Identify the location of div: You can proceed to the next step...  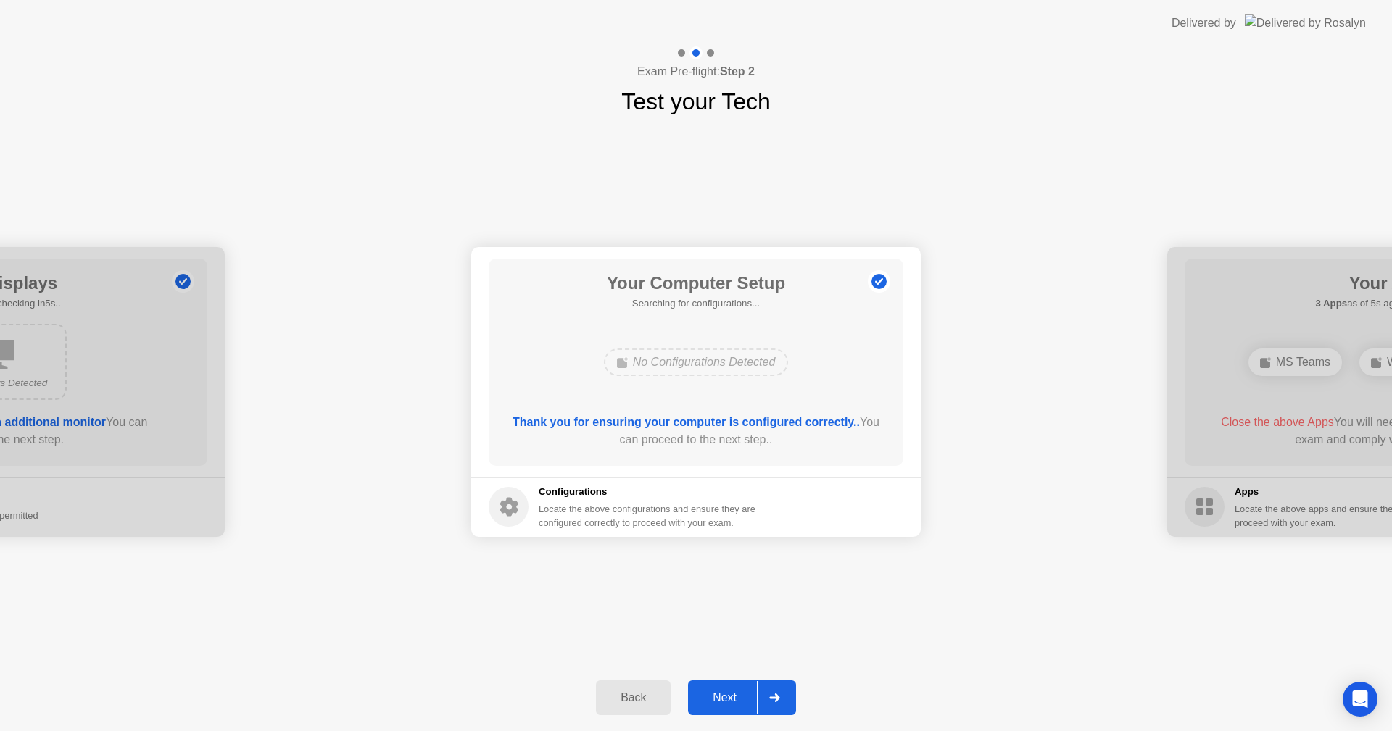
(696, 431).